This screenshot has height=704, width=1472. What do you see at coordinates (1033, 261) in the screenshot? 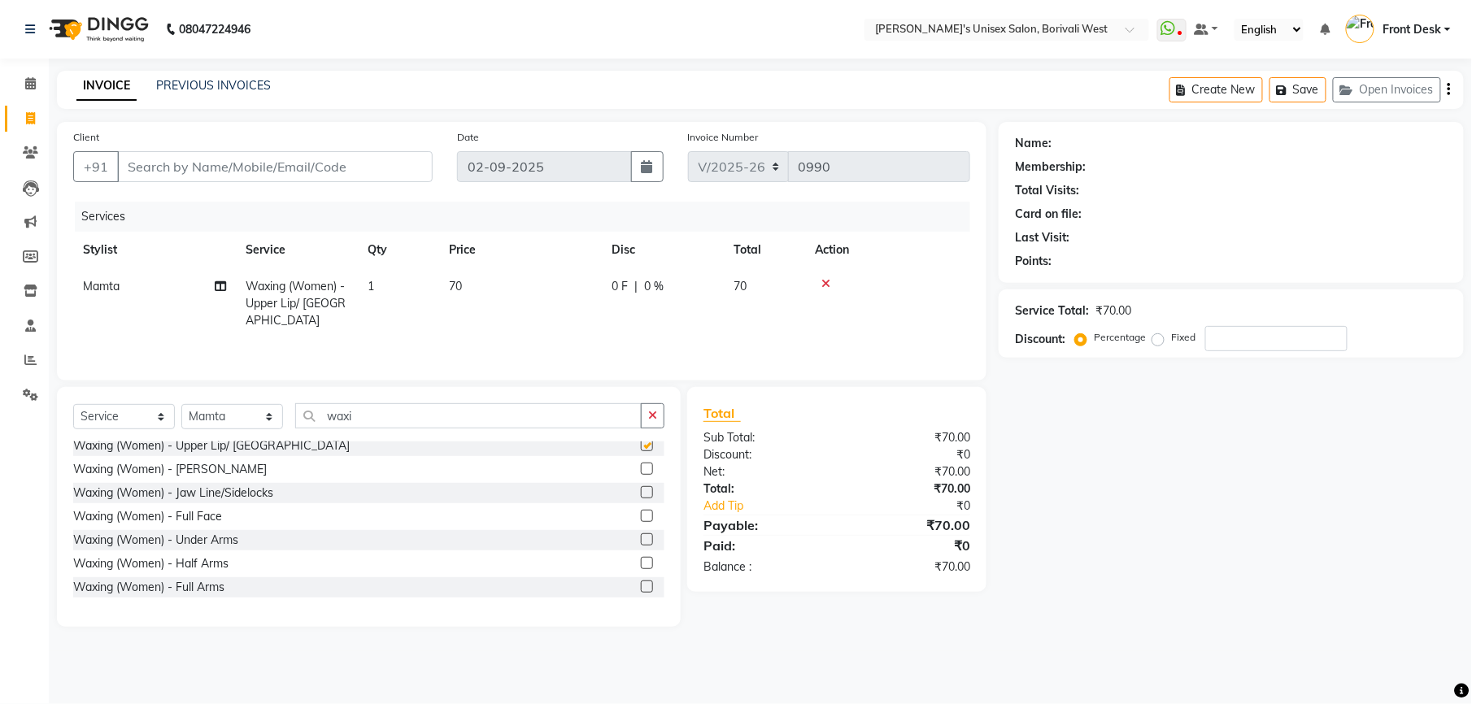
I see `div: Points:` at bounding box center [1033, 261].